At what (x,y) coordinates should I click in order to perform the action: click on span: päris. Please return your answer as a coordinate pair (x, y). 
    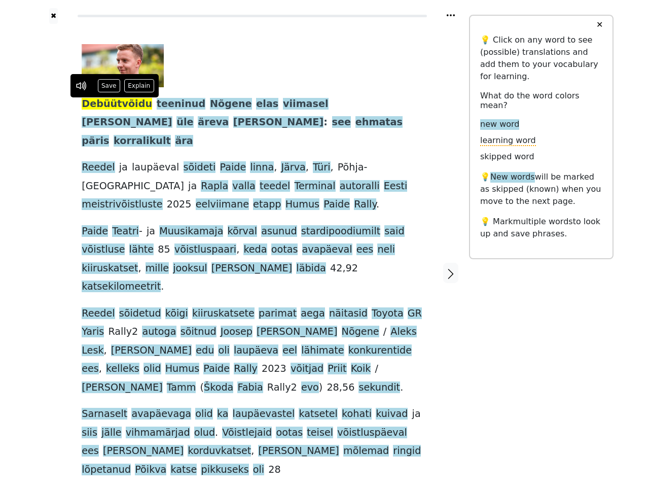
    Looking at the image, I should click on (95, 141).